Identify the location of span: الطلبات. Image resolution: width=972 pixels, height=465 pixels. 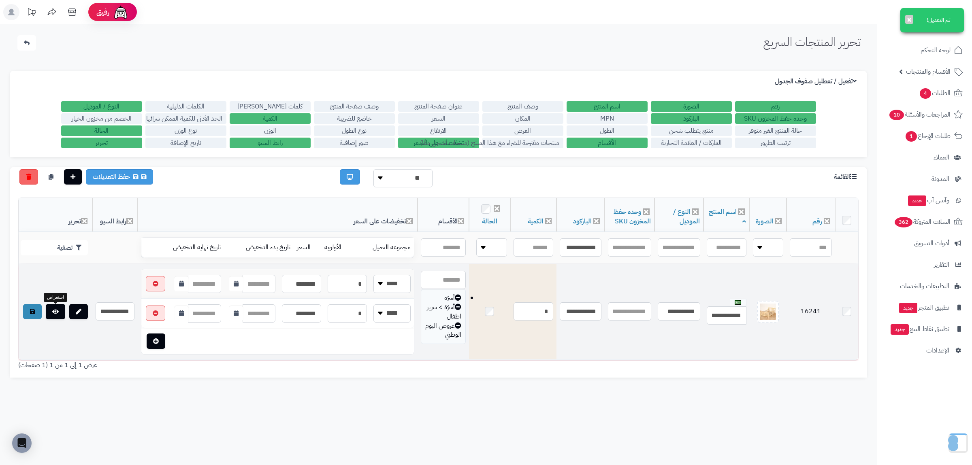
(934, 93).